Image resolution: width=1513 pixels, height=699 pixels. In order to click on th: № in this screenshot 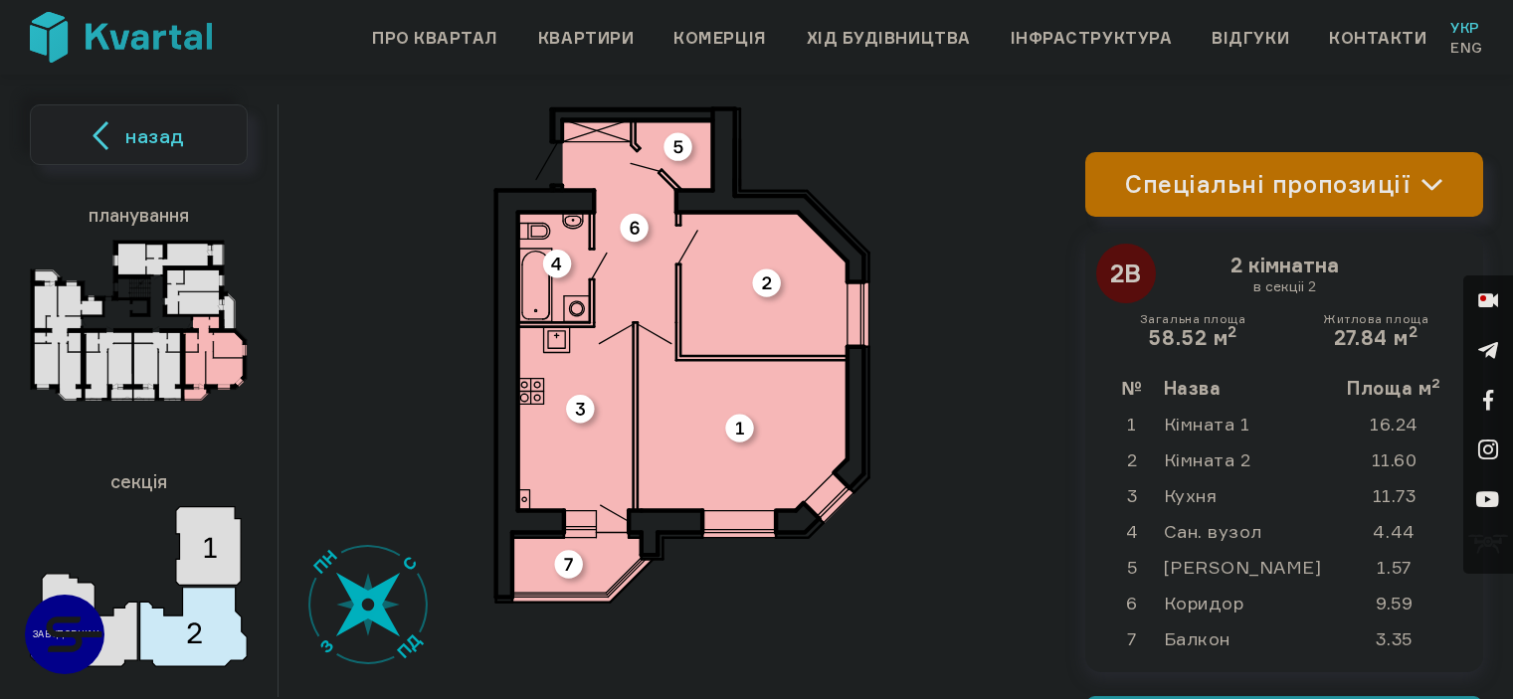, I will do `click(1132, 388)`.